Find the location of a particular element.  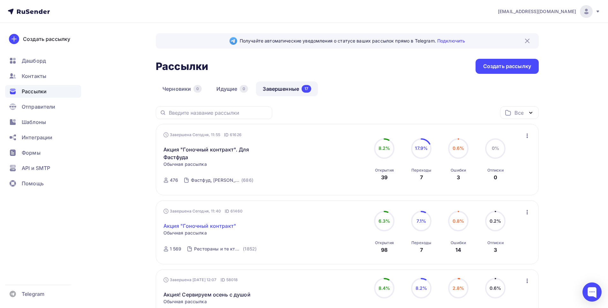

div: Все is located at coordinates (519, 113).